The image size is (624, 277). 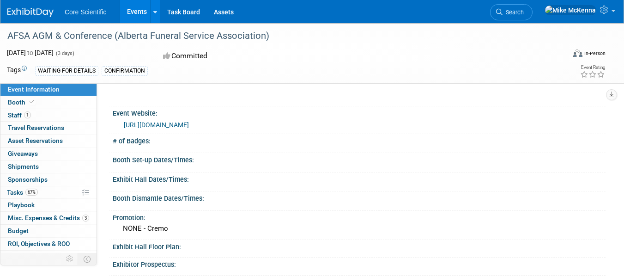 What do you see at coordinates (39, 243) in the screenshot?
I see `span: ROI, Objectives & ROO` at bounding box center [39, 243].